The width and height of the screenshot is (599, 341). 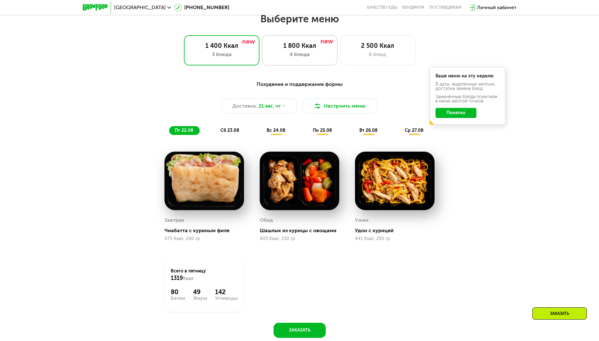 What do you see at coordinates (174, 220) in the screenshot?
I see `div: Завтрак` at bounding box center [174, 220].